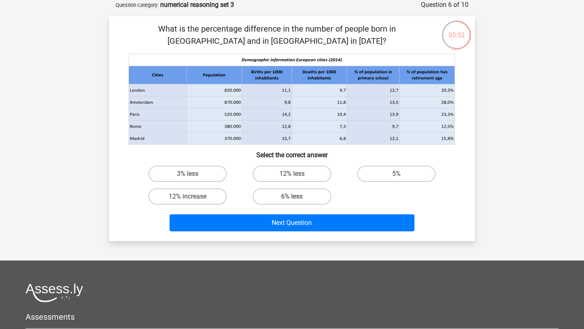  I want to click on img: Assessly logo, so click(54, 293).